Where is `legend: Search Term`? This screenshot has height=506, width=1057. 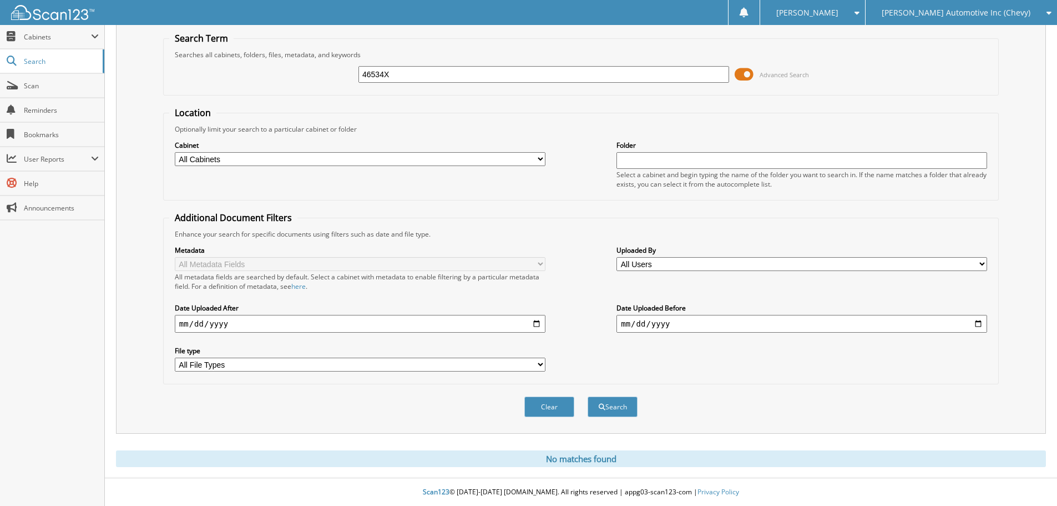 legend: Search Term is located at coordinates (201, 38).